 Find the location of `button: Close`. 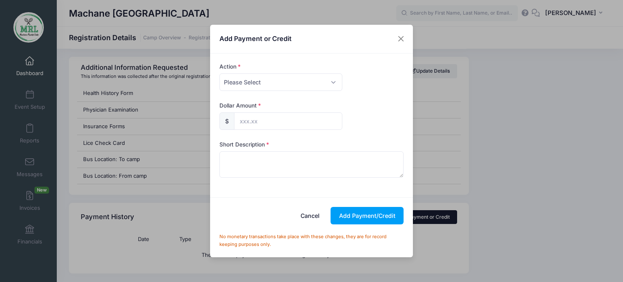

button: Close is located at coordinates (401, 39).